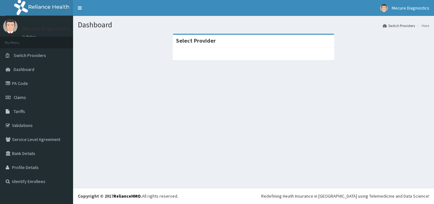  Describe the element at coordinates (127, 196) in the screenshot. I see `a: RelianceHMO` at that location.